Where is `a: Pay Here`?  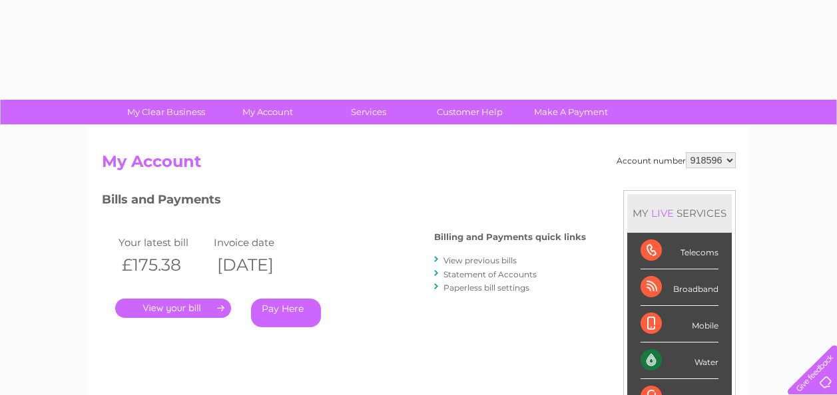 a: Pay Here is located at coordinates (286, 313).